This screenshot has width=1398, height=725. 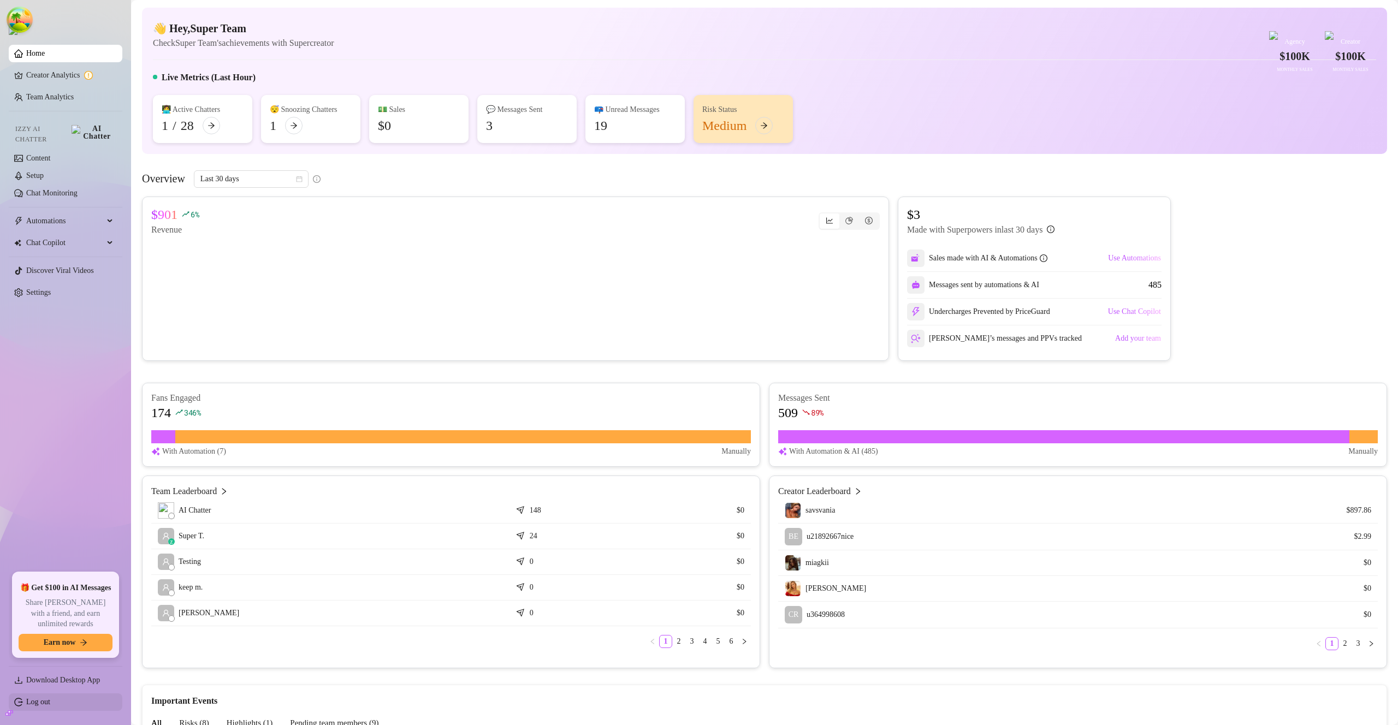 I want to click on button: Earn nowarrow-right, so click(x=66, y=643).